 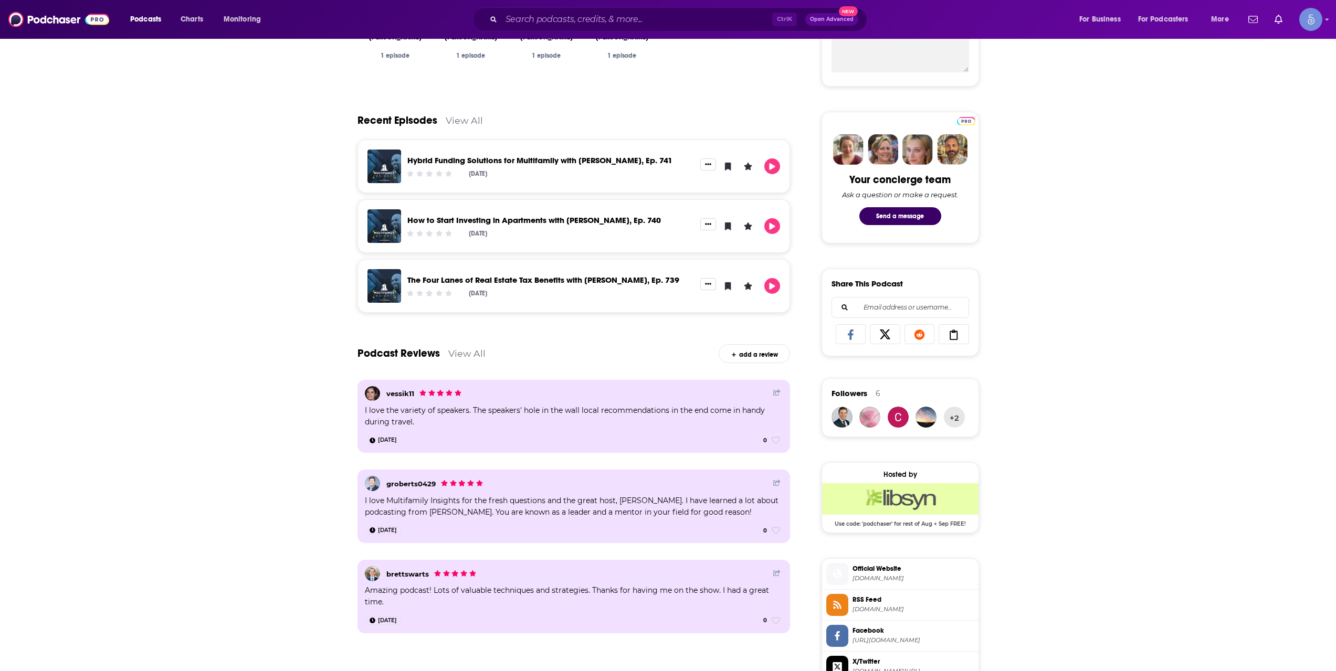 I want to click on img: groberts0429, so click(x=372, y=483).